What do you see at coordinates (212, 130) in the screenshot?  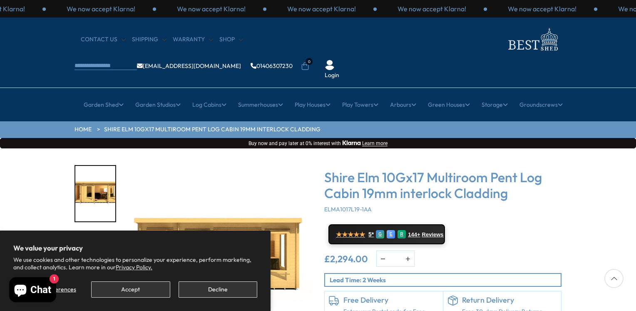 I see `a: Shire Elm 10Gx17 Multiroom Pent Log Cabin 19mm interlock Cladding` at bounding box center [212, 130].